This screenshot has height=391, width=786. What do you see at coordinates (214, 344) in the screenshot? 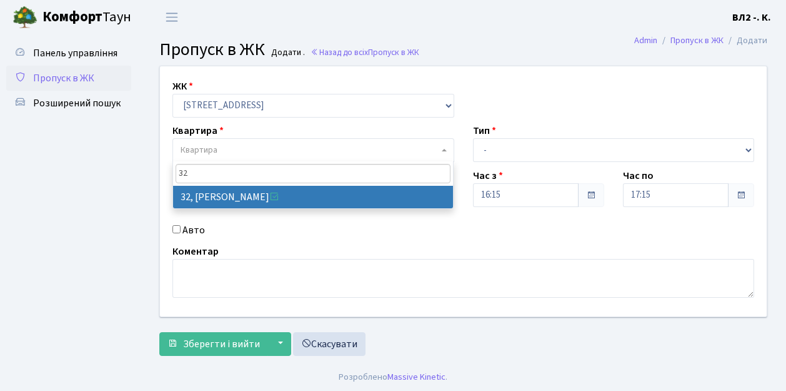
I see `button: Зберегти і вийти` at bounding box center [214, 344].